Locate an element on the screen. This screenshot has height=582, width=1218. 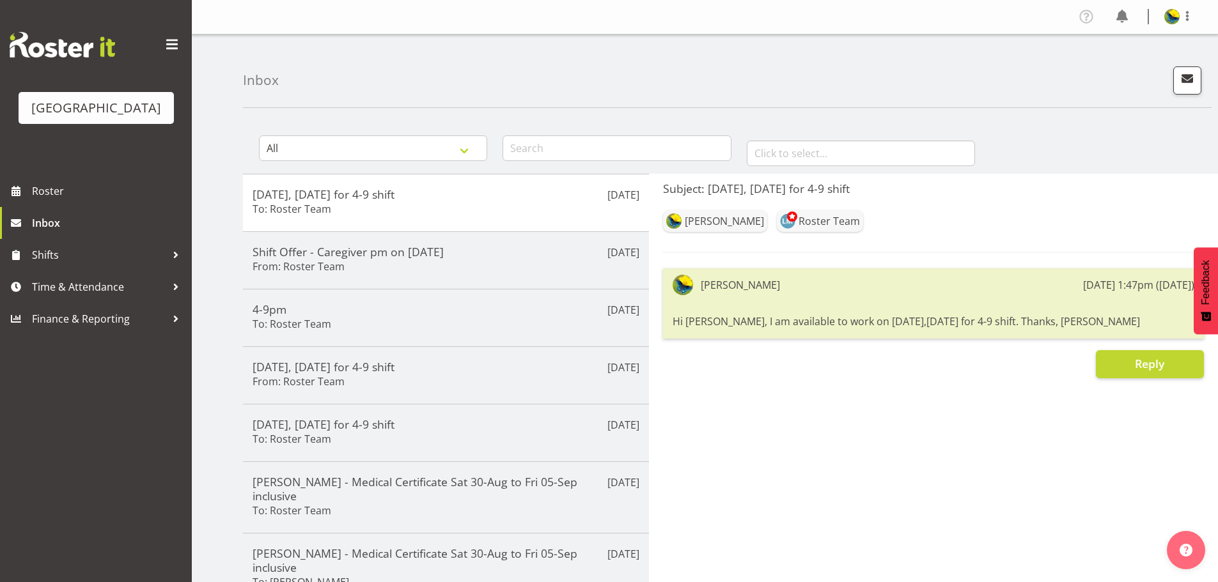
img: help-xxl-2.png is located at coordinates (1186, 551).